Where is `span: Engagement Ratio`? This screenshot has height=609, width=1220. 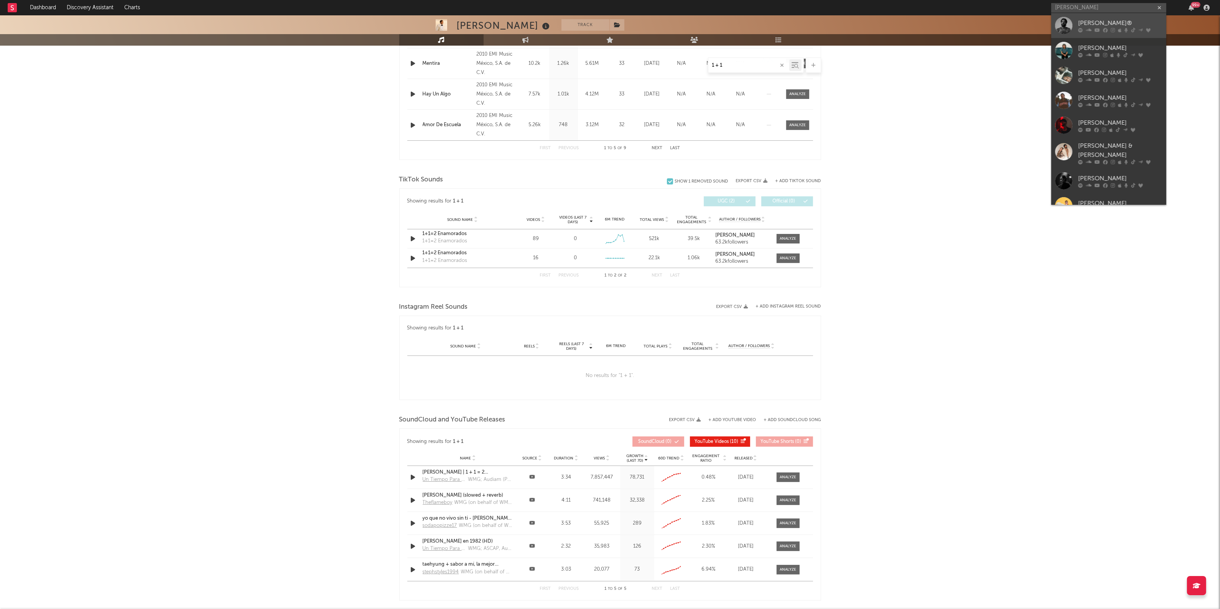
span: Engagement Ratio is located at coordinates (706, 458).